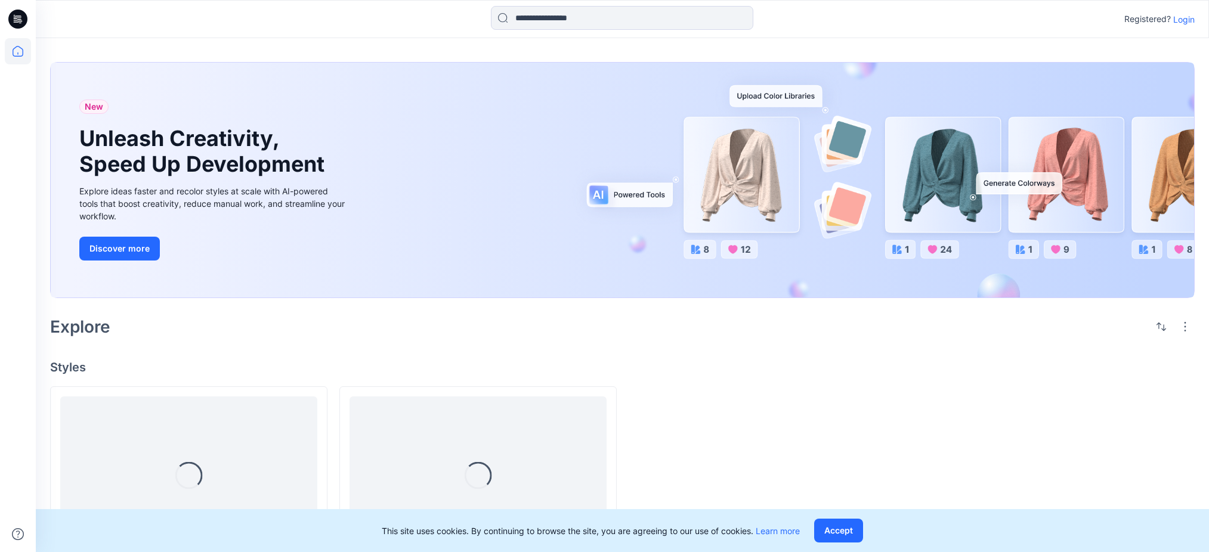 This screenshot has width=1209, height=552. What do you see at coordinates (1184, 19) in the screenshot?
I see `p: Login` at bounding box center [1184, 19].